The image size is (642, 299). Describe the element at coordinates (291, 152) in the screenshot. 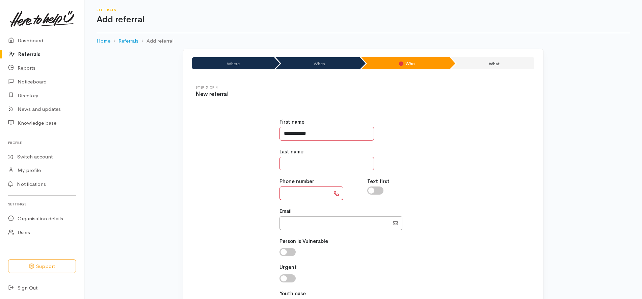

I see `label: Last name` at that location.